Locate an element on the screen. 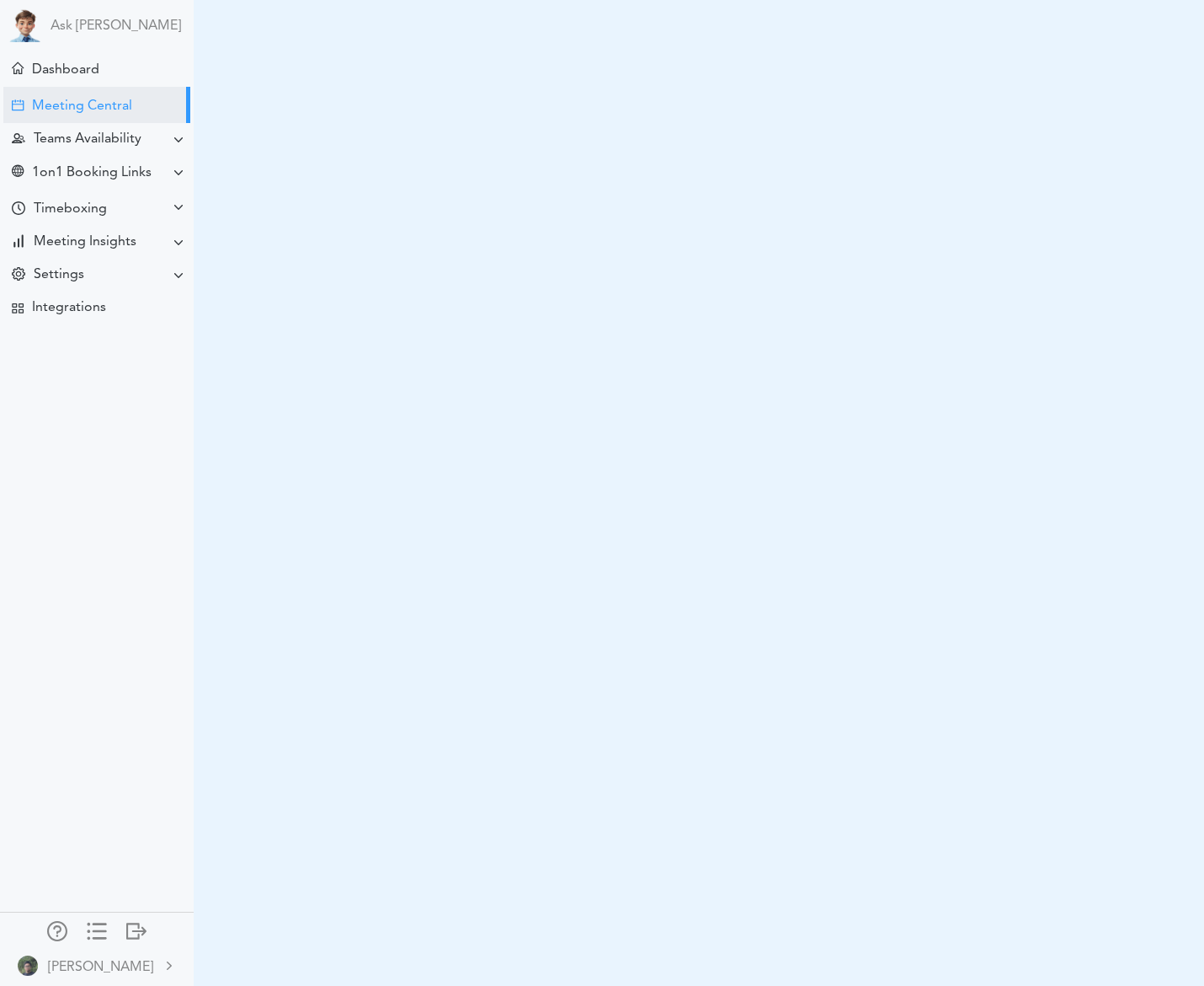  div: Integrations is located at coordinates (69, 307).